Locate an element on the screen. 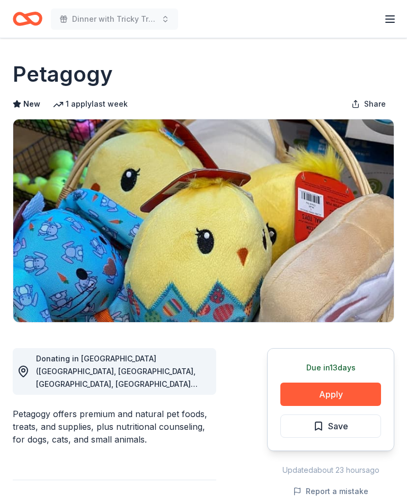  img: Image for Petagogy is located at coordinates (204, 221).